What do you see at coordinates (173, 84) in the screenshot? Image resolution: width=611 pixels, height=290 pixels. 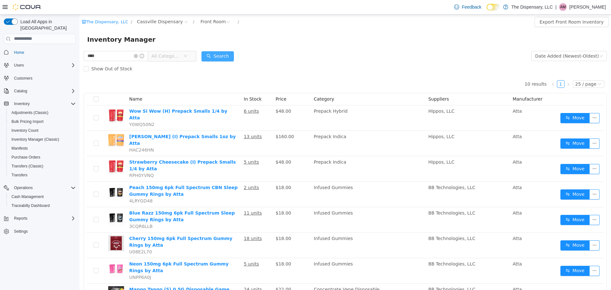 I see `span: In Stock` at bounding box center [173, 84].